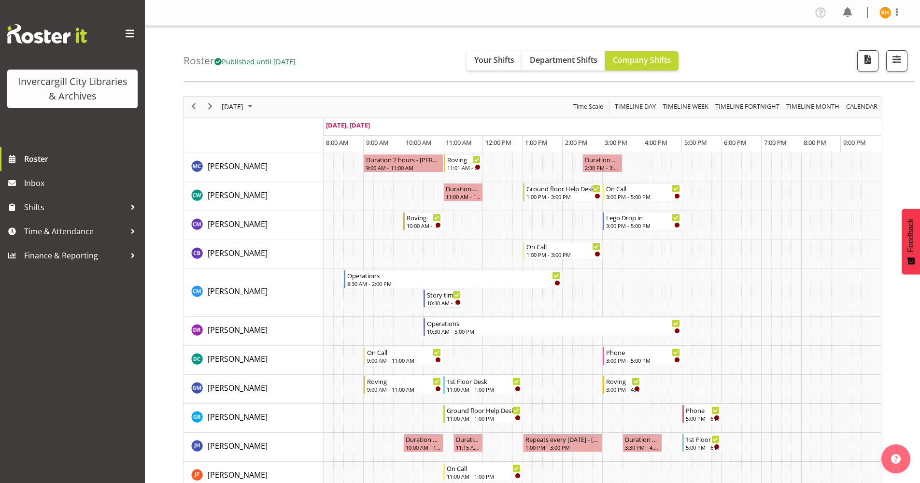 Image resolution: width=920 pixels, height=483 pixels. What do you see at coordinates (75, 231) in the screenshot?
I see `span: Time & Attendance` at bounding box center [75, 231].